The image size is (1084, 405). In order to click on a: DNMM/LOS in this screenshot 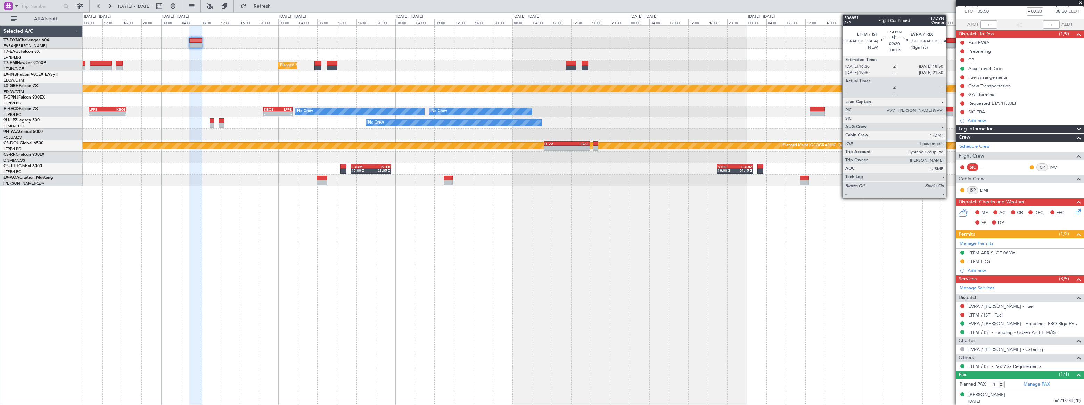, I will do `click(14, 161)`.